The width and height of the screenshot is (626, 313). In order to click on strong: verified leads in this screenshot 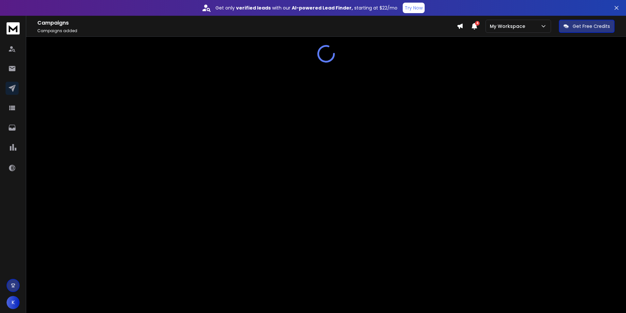, I will do `click(254, 8)`.